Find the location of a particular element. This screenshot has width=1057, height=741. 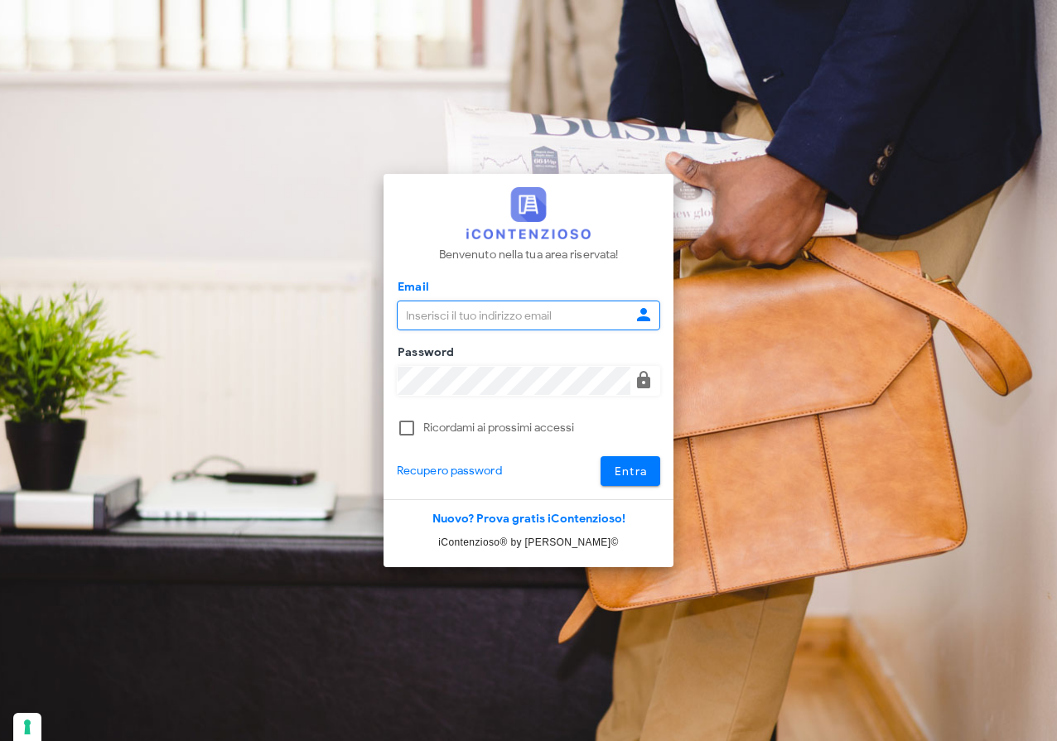

strong: Nuovo? Prova gratis iContenzioso! is located at coordinates (528, 519).